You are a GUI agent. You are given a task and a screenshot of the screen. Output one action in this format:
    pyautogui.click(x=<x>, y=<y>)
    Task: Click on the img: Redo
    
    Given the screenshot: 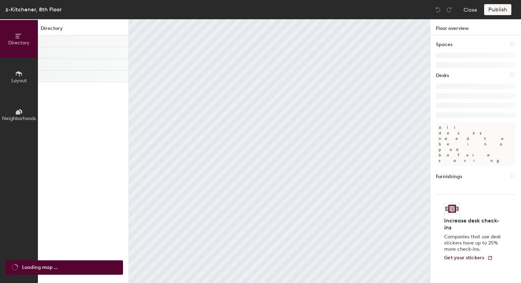 What is the action you would take?
    pyautogui.click(x=449, y=10)
    